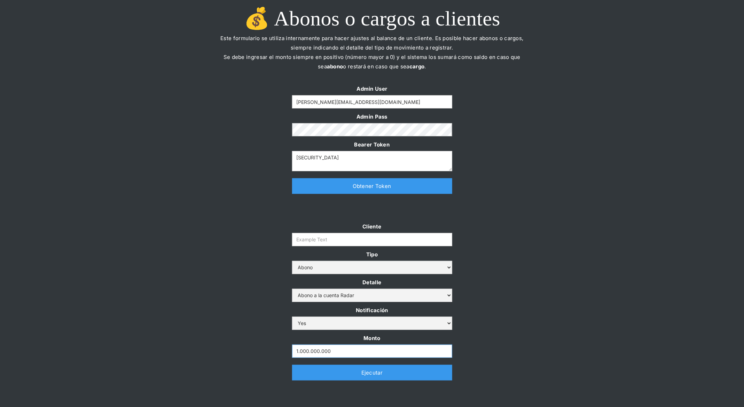 Image resolution: width=744 pixels, height=407 pixels. I want to click on p: Este formulario se utiliza internamente para hacer ajustes al balance de un cliente. Es posible h..., so click(372, 57).